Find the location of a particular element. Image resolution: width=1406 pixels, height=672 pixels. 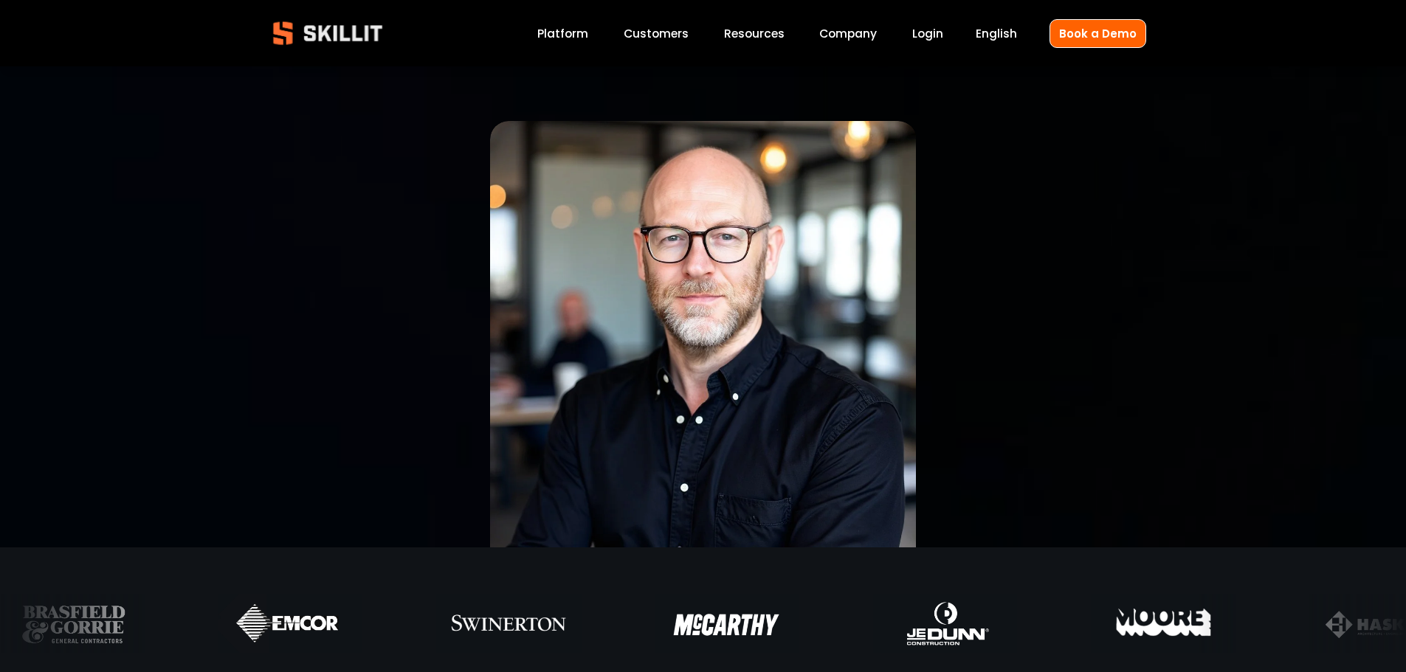

a: Login is located at coordinates (928, 33).